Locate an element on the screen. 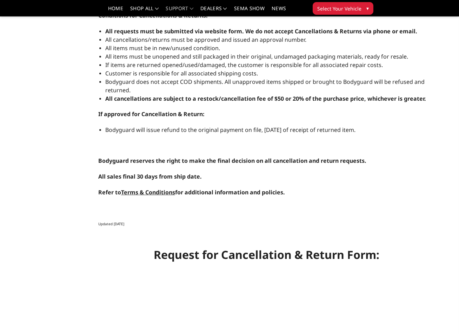  span: All cancellations/returns must be approved and issued an approval number. is located at coordinates (205, 40).